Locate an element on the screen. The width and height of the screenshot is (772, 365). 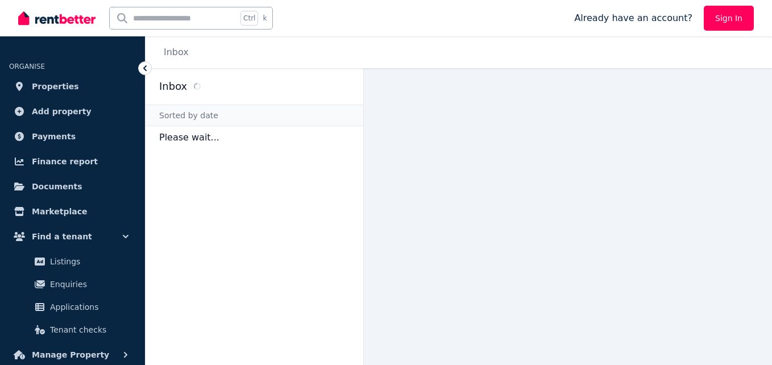
span: Applications is located at coordinates (88, 307).